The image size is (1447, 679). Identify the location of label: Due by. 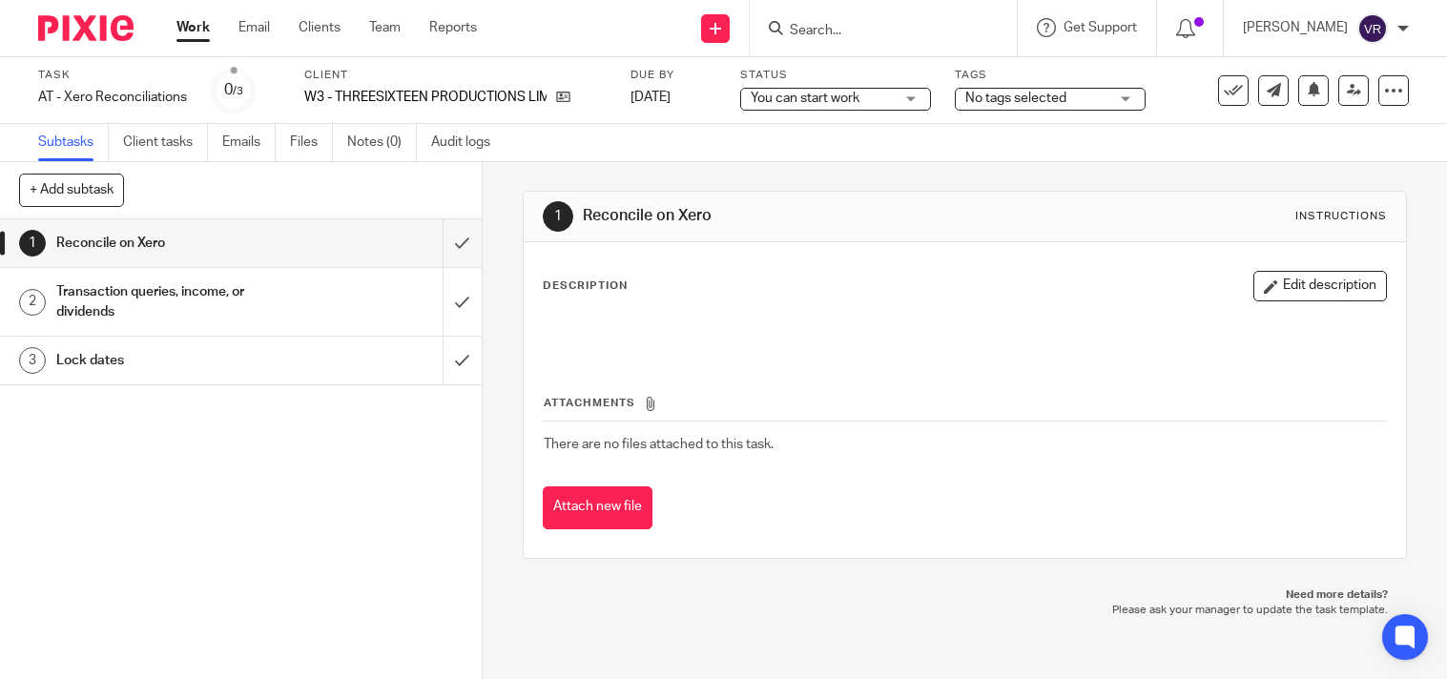
(674, 75).